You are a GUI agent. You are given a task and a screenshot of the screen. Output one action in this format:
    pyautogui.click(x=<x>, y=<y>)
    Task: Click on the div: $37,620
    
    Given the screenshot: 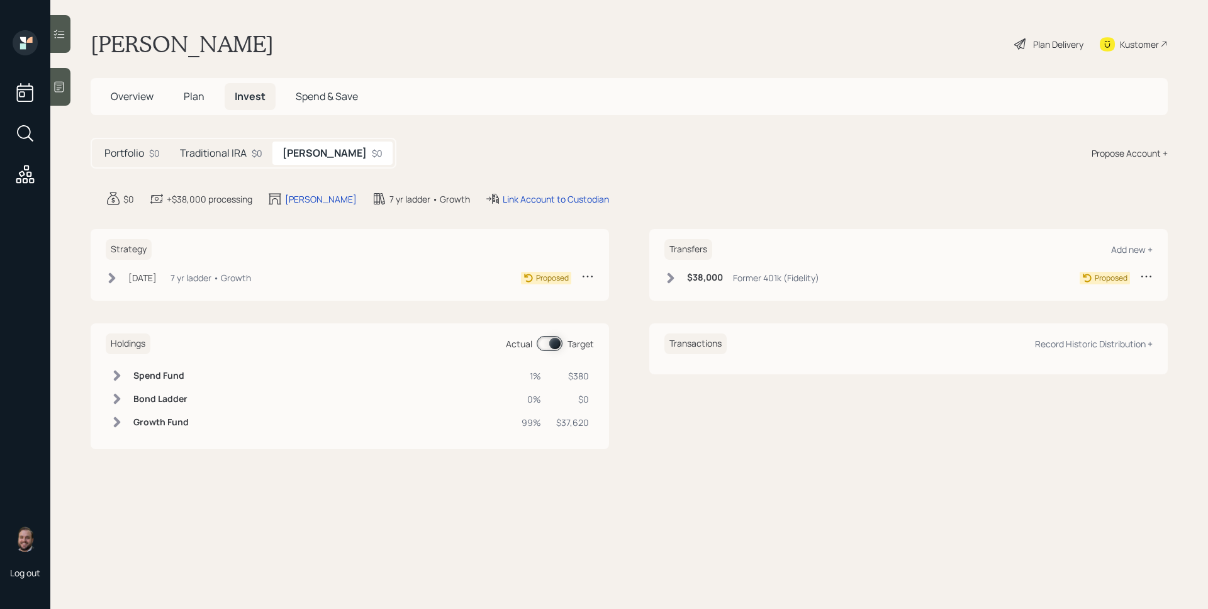 What is the action you would take?
    pyautogui.click(x=573, y=422)
    